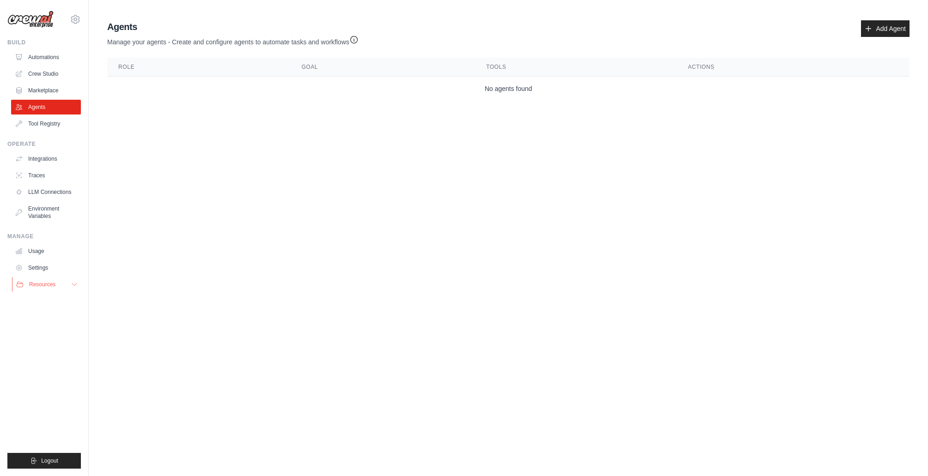  What do you see at coordinates (42, 285) in the screenshot?
I see `span: Resources` at bounding box center [42, 285].